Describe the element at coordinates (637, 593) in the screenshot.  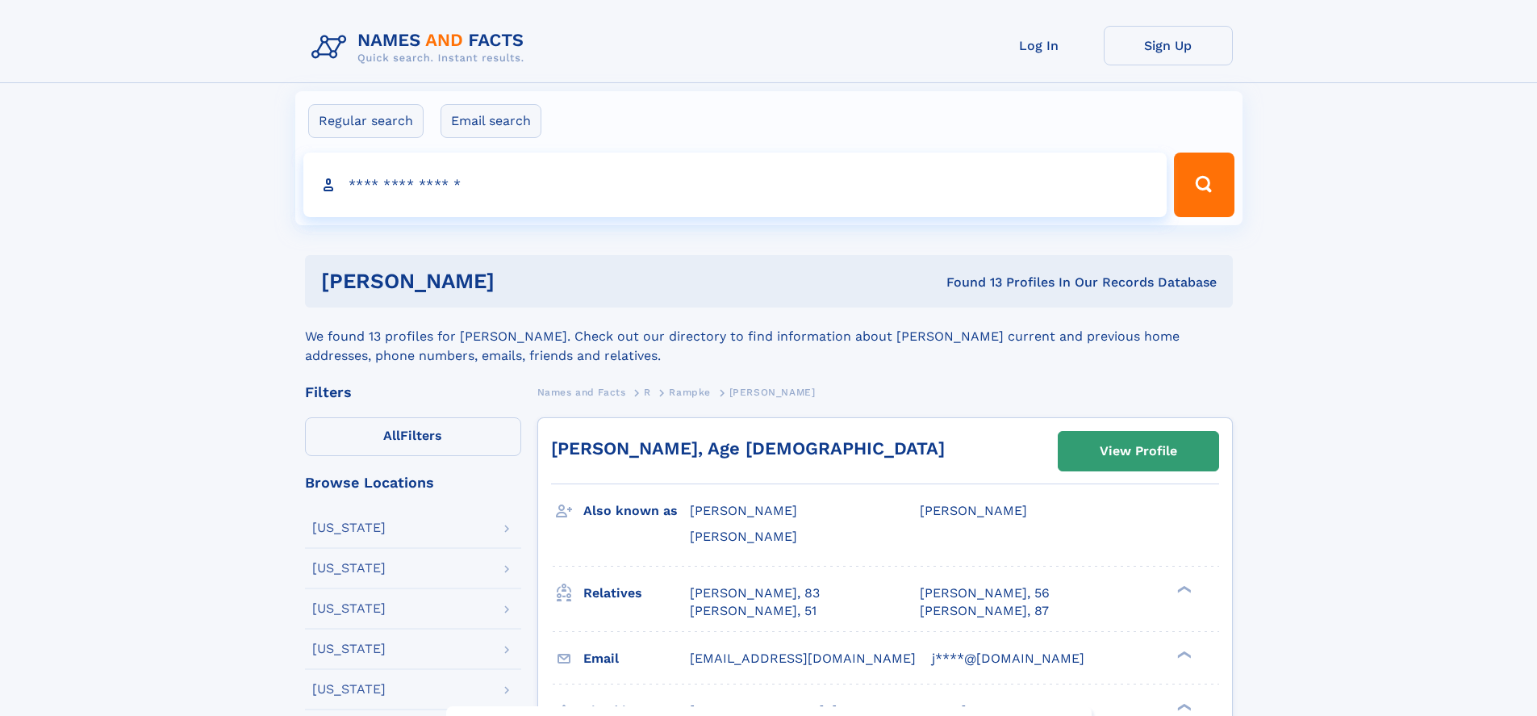
I see `h3: Relatives` at that location.